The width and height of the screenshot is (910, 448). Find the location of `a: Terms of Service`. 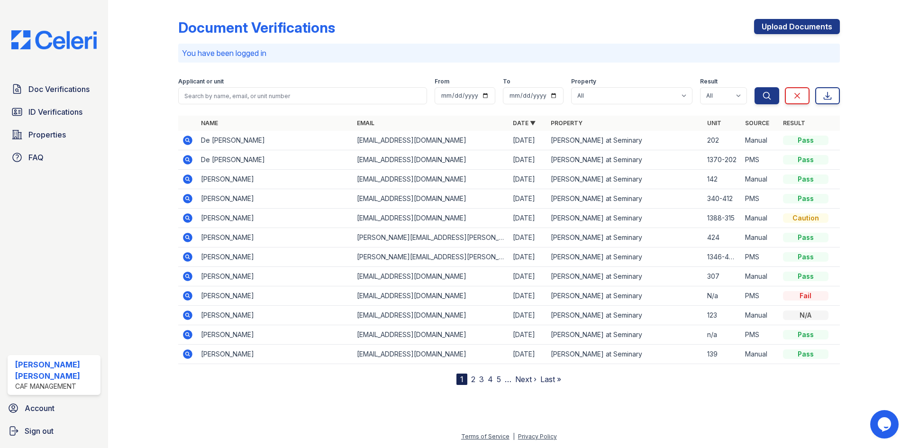

a: Terms of Service is located at coordinates (485, 436).